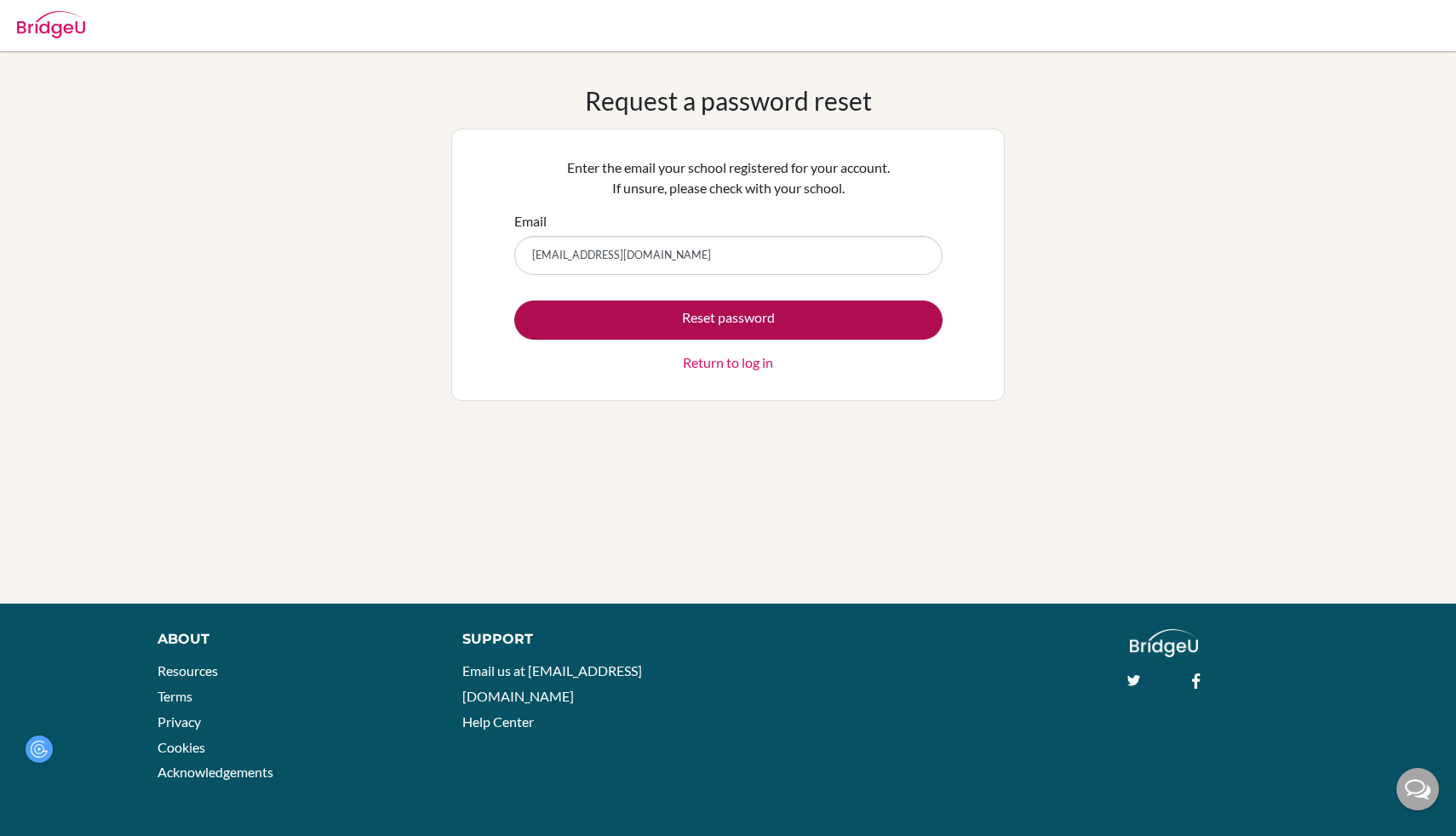  What do you see at coordinates (175, 696) in the screenshot?
I see `a: Terms` at bounding box center [175, 696].